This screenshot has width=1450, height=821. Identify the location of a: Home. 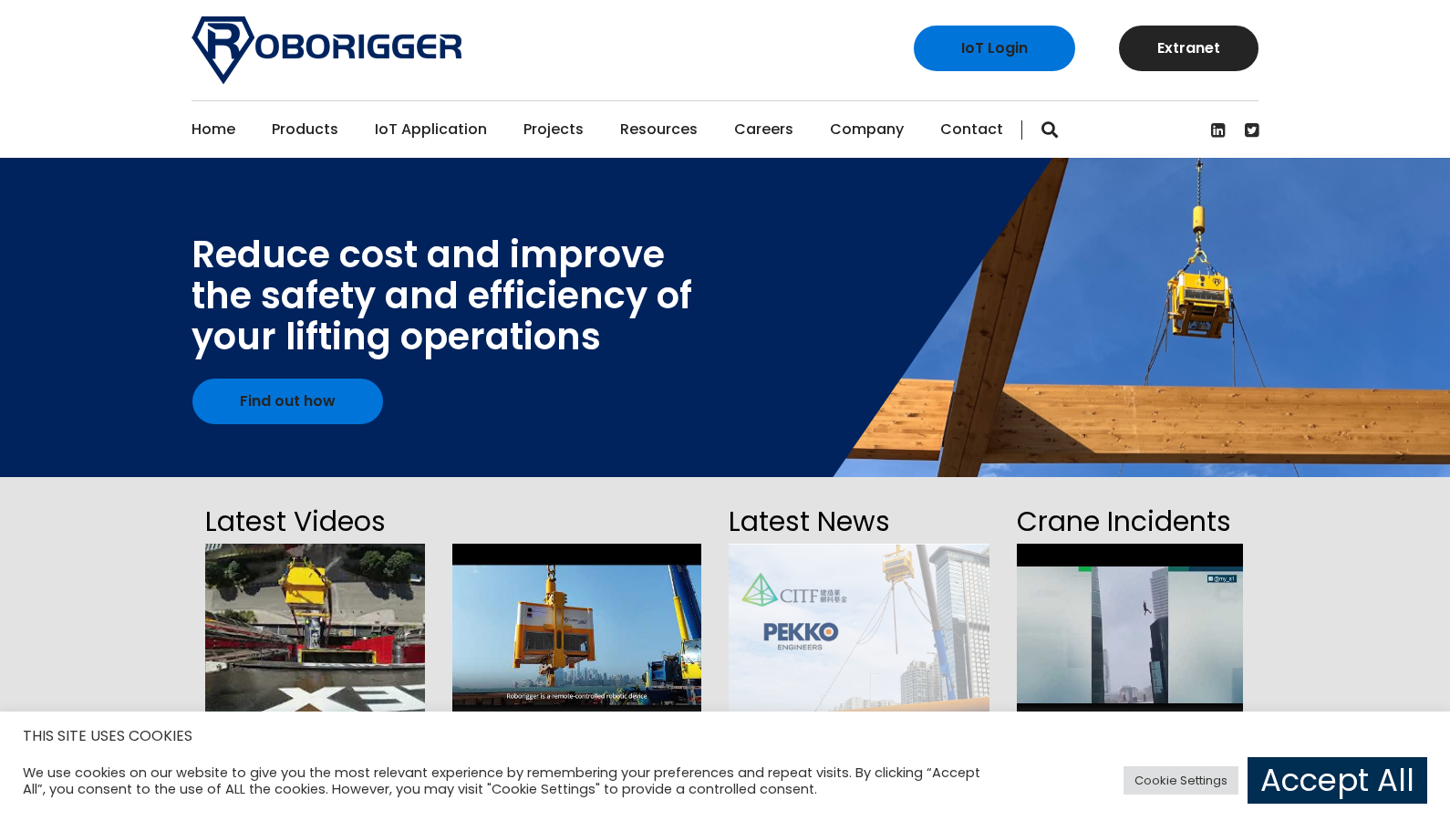
(213, 129).